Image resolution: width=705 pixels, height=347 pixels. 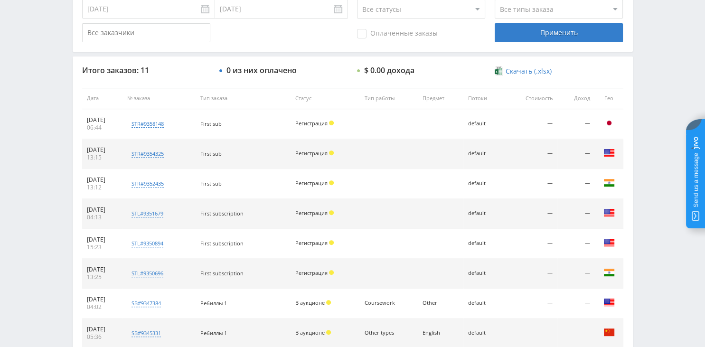 I want to click on span: Оплаченные заказы, so click(x=397, y=34).